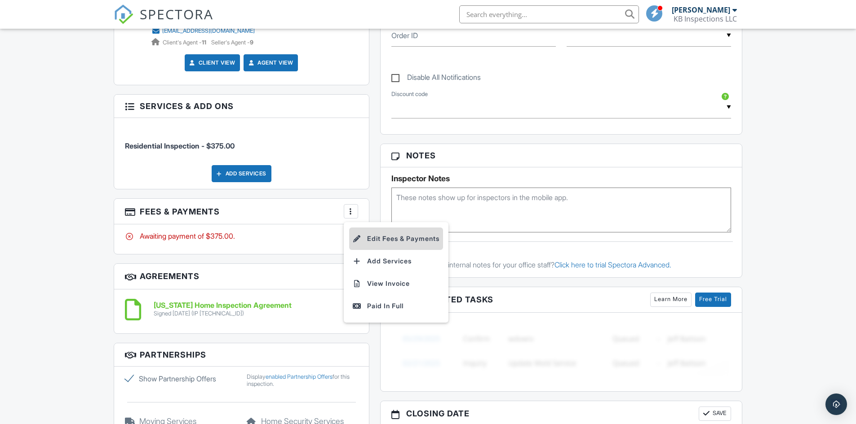 Image resolution: width=856 pixels, height=424 pixels. I want to click on span: Seller's Agent -, so click(232, 42).